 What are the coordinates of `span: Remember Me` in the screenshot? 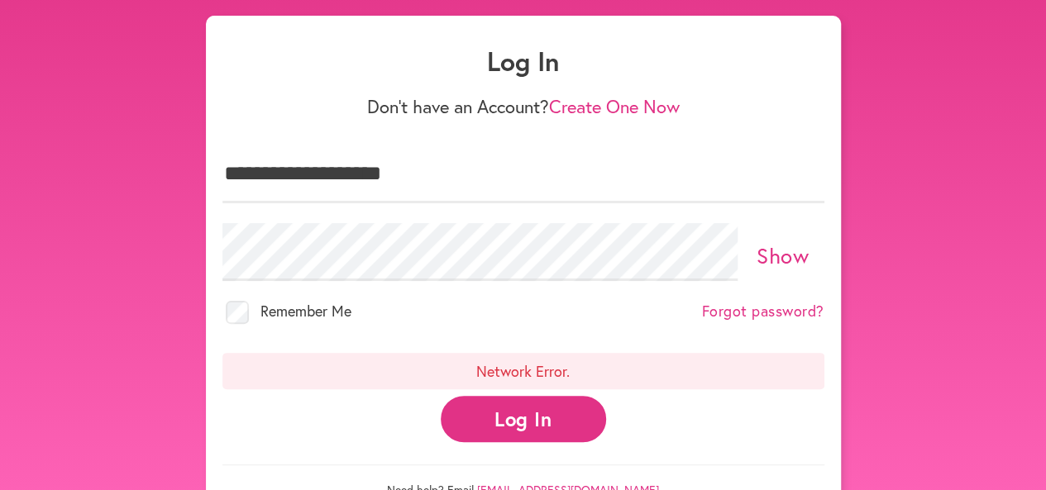 It's located at (306, 311).